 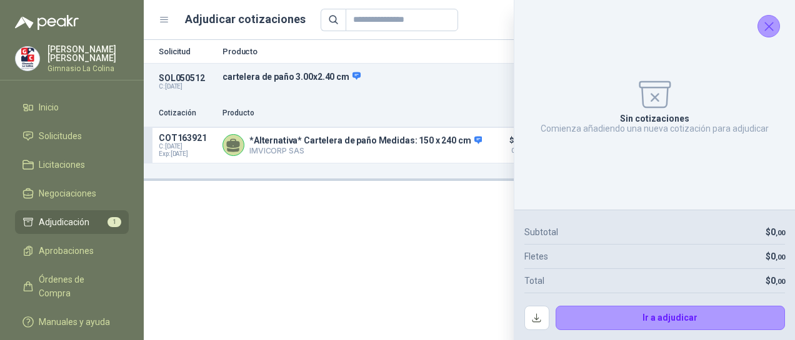 I want to click on p: COT163921, so click(x=187, y=138).